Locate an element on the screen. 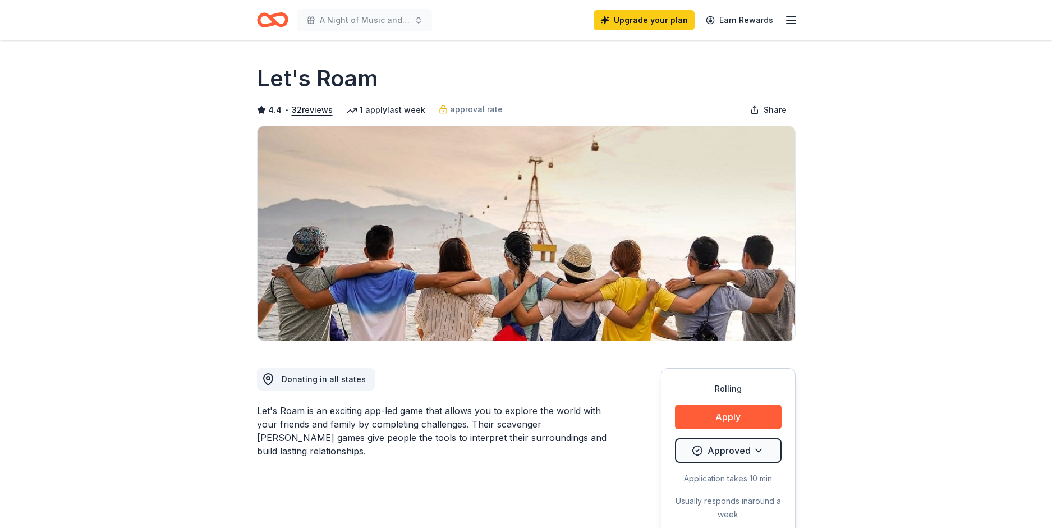 The height and width of the screenshot is (528, 1052). h1: Let's Roam is located at coordinates (318, 79).